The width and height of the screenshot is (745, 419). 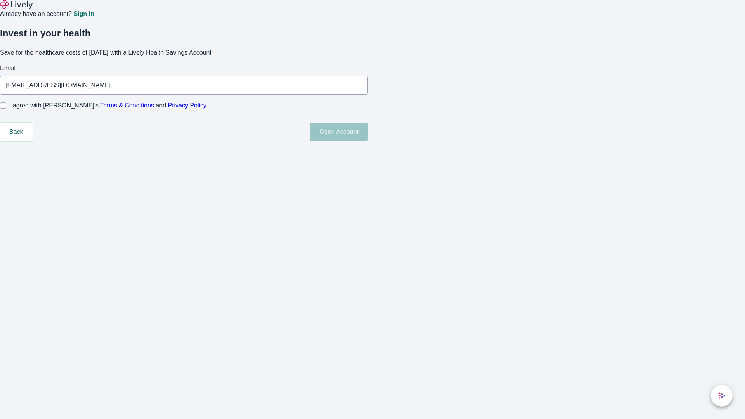 I want to click on div: Sign in, so click(x=83, y=14).